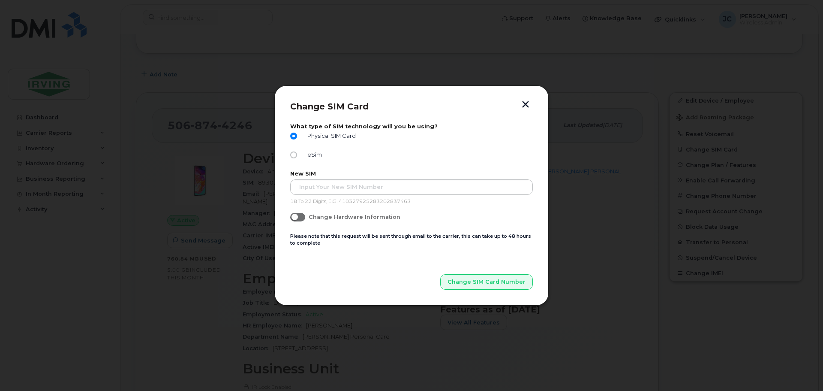 Image resolution: width=823 pixels, height=391 pixels. Describe the element at coordinates (412, 187) in the screenshot. I see `input: Input Your New SIM Number` at that location.